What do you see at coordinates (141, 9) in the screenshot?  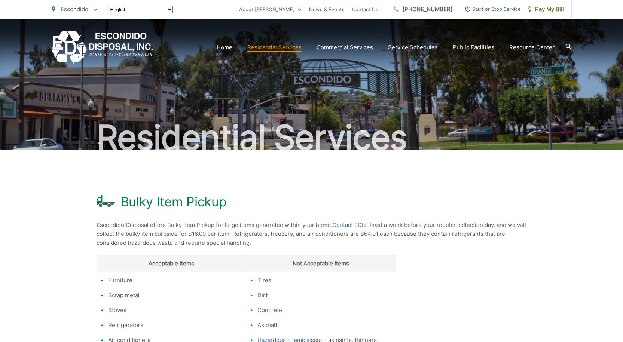 I see `select: Select a language` at bounding box center [141, 9].